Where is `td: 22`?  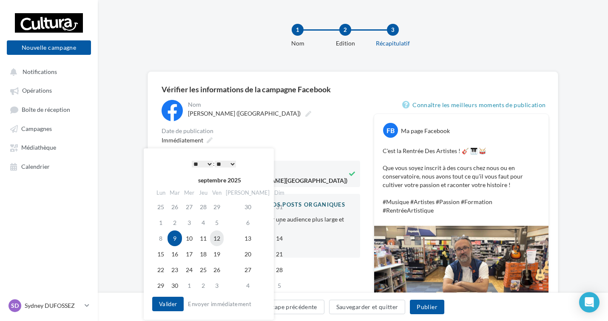 td: 22 is located at coordinates (161, 269).